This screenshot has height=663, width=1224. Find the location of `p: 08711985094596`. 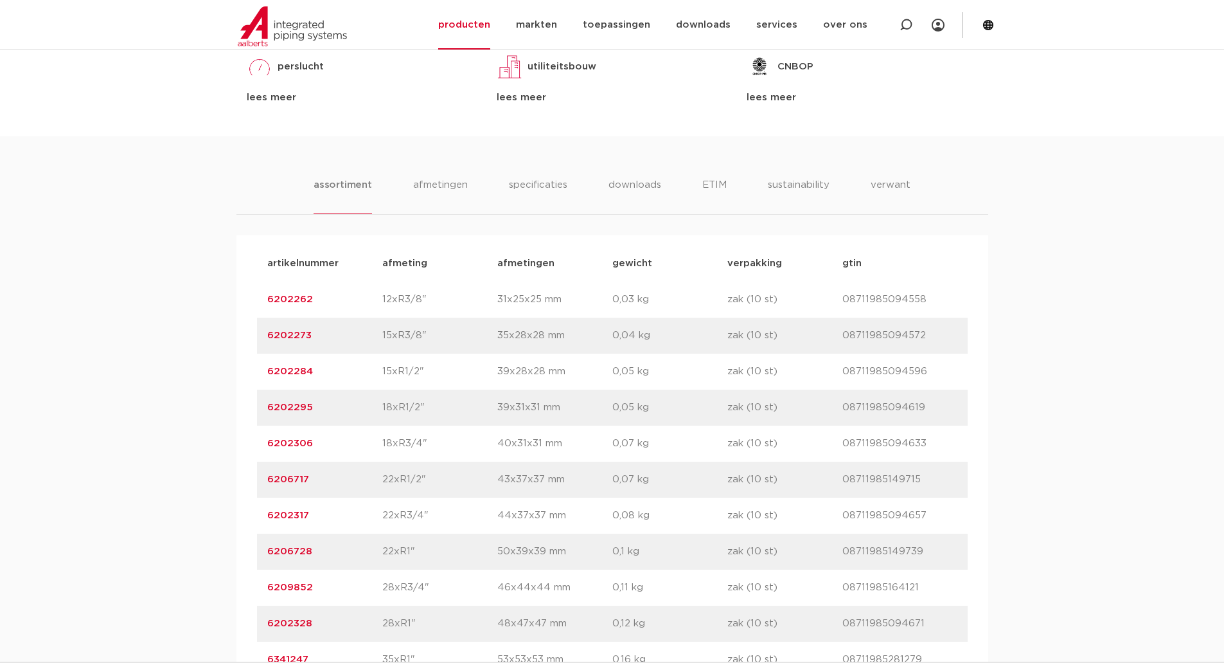

p: 08711985094596 is located at coordinates (900, 371).